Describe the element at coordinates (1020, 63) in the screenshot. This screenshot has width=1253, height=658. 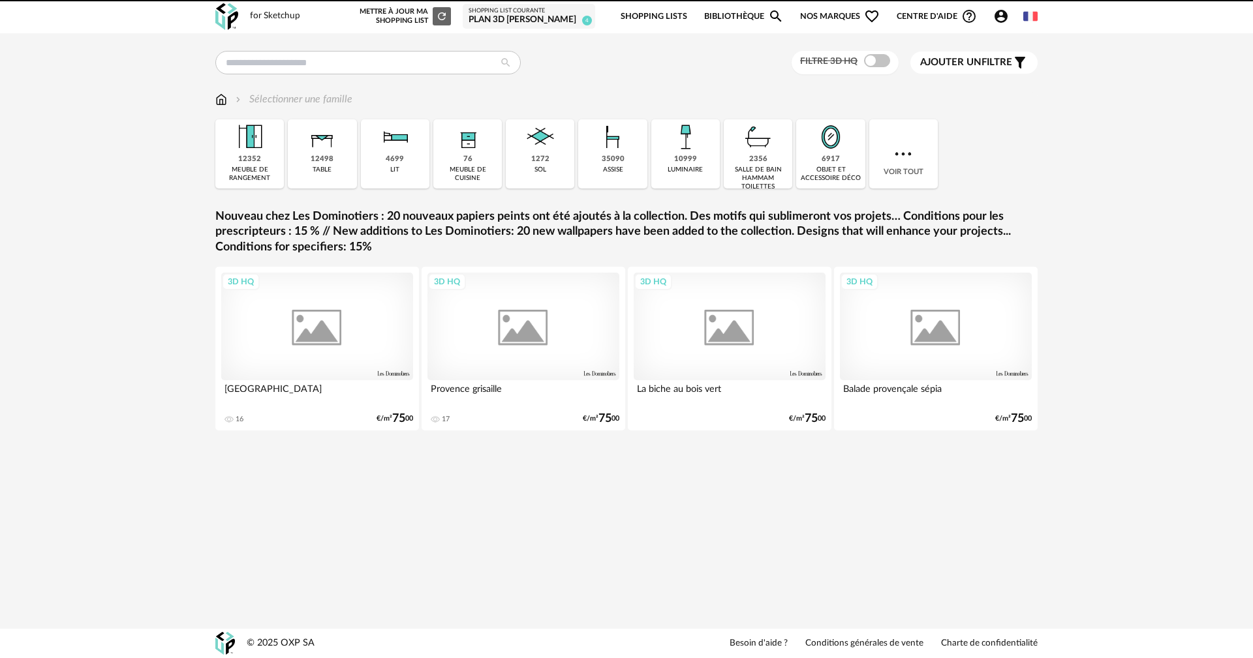
I see `span: Filter icon` at that location.